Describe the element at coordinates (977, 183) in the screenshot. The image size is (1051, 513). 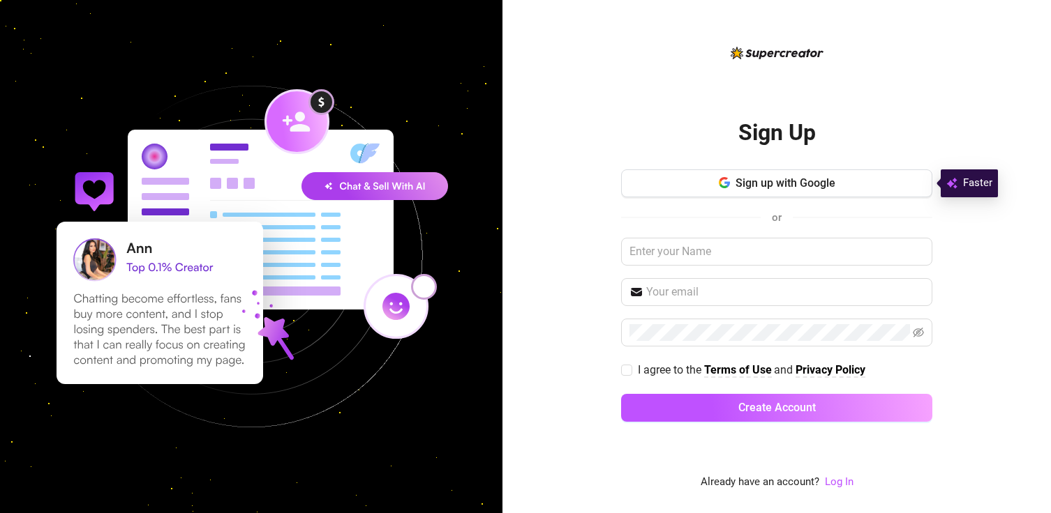
I see `span: Faster` at that location.